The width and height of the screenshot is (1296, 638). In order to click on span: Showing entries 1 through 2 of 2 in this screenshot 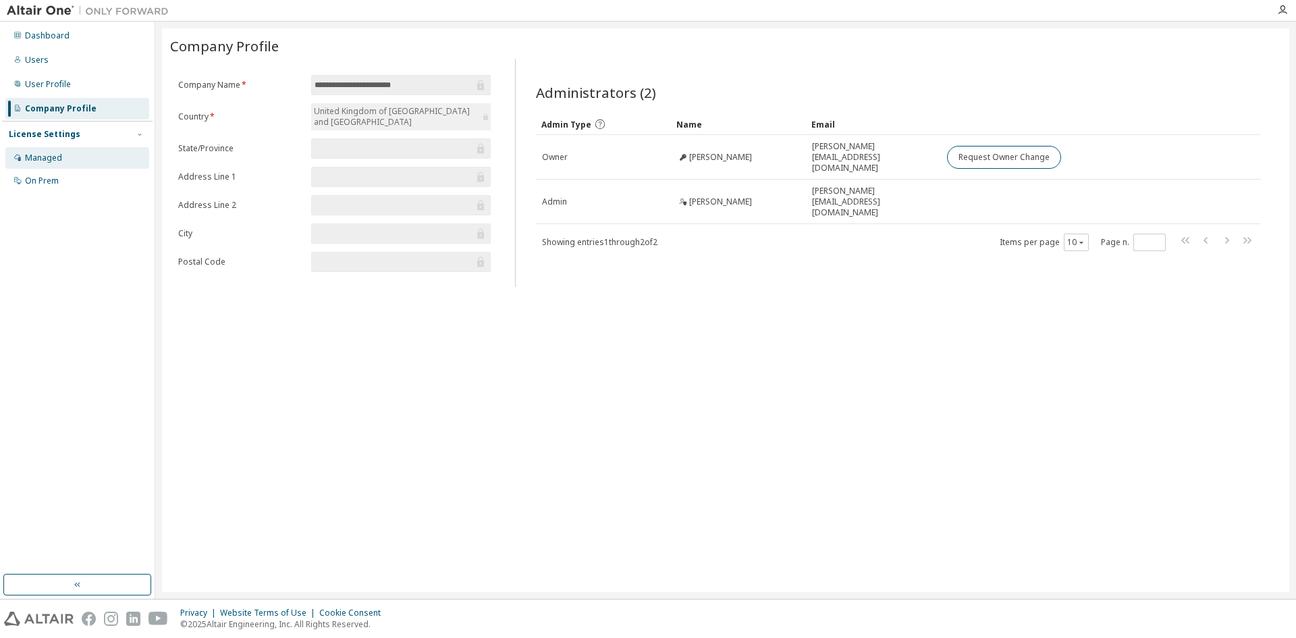, I will do `click(599, 242)`.